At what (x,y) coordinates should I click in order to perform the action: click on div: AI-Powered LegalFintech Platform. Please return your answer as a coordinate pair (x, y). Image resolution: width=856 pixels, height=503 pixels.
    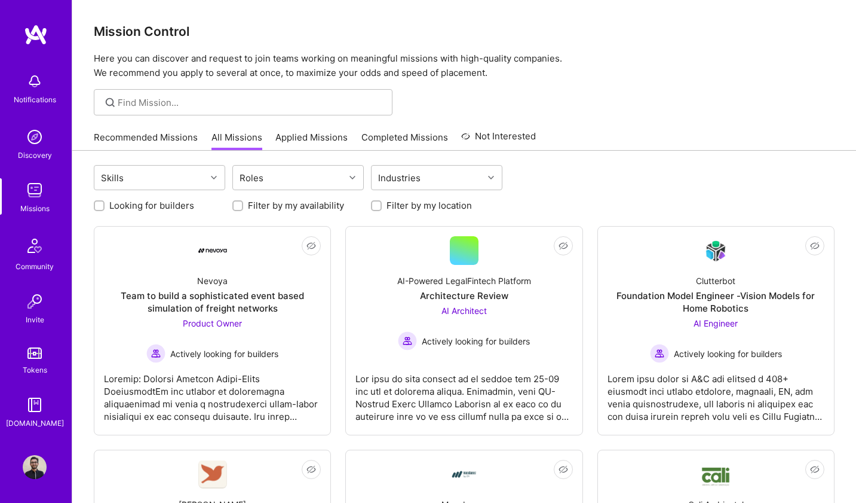
    Looking at the image, I should click on (464, 280).